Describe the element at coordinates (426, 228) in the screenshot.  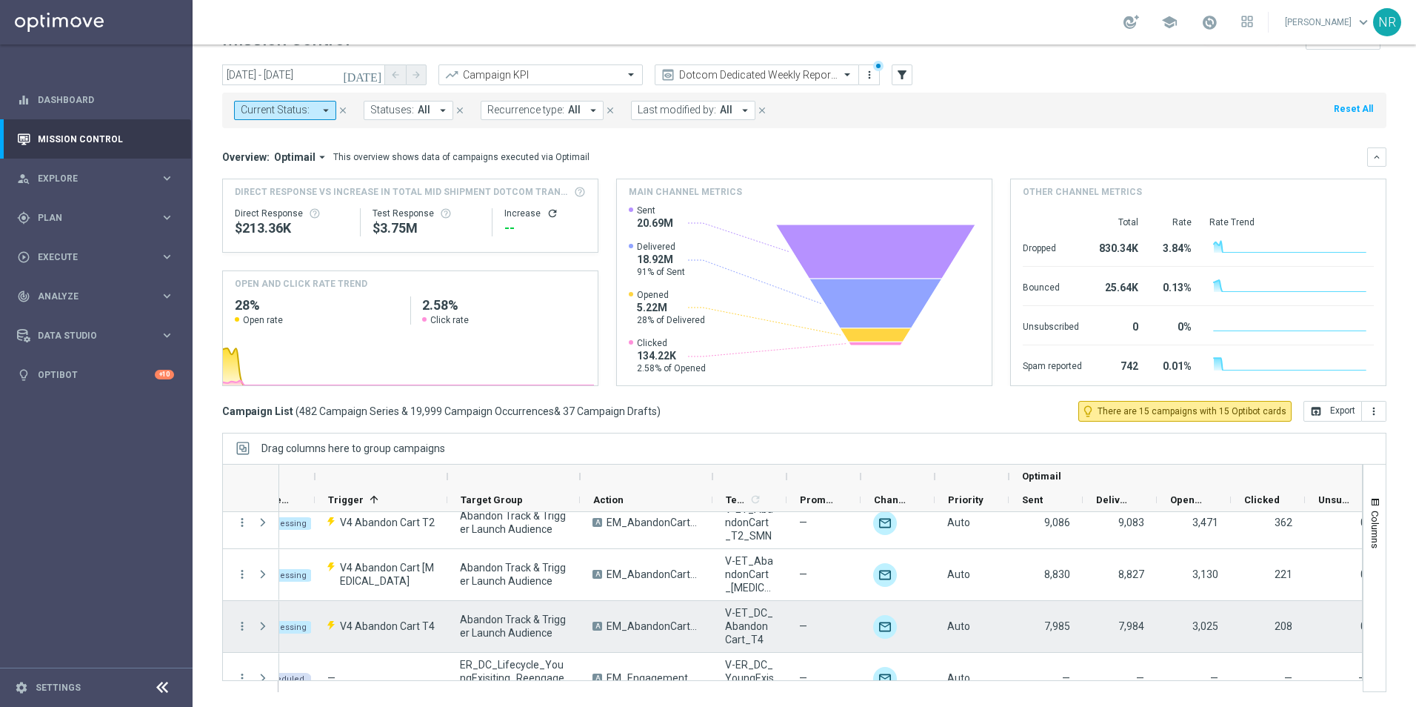
I see `div: $3,754,770` at that location.